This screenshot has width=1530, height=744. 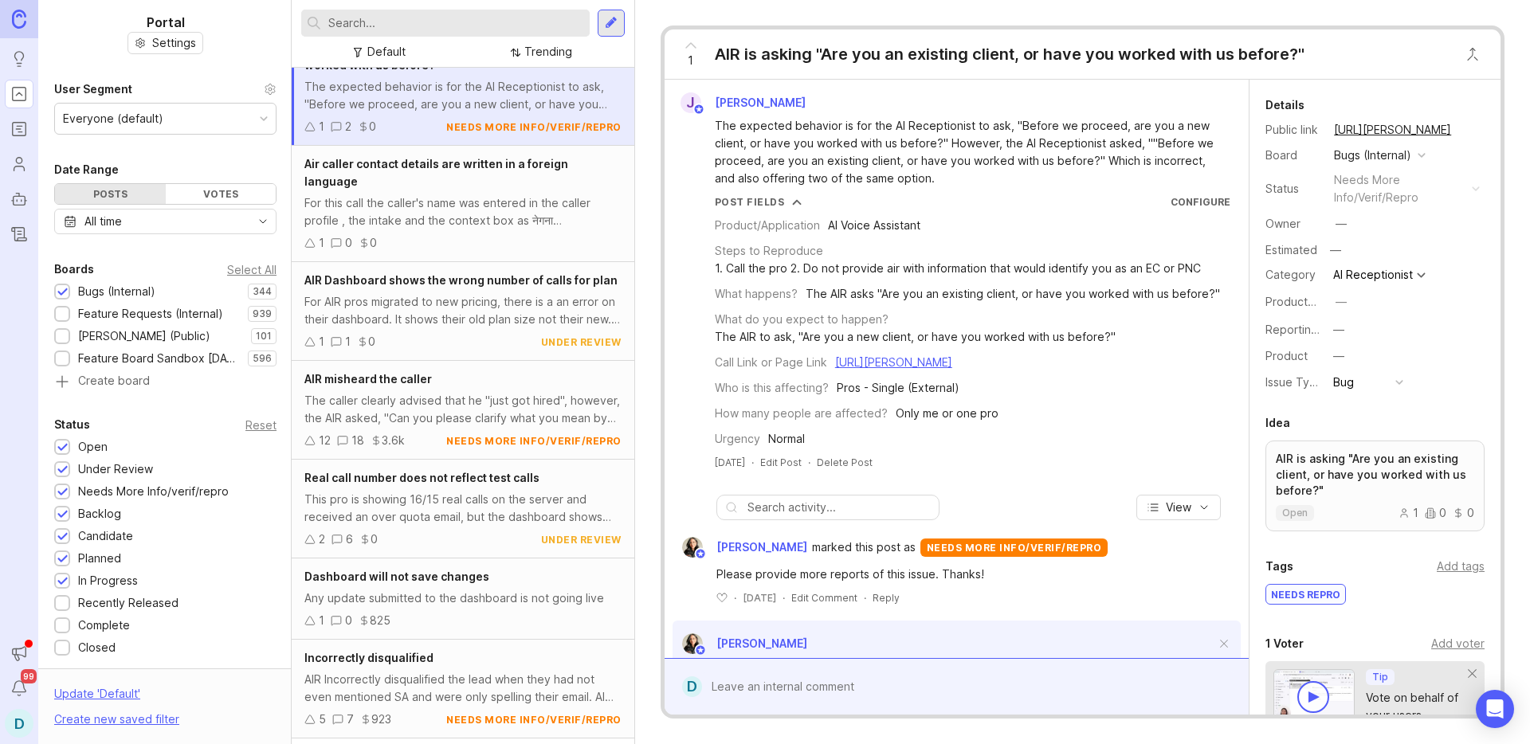 What do you see at coordinates (104, 626) in the screenshot?
I see `div: Complete` at bounding box center [104, 626].